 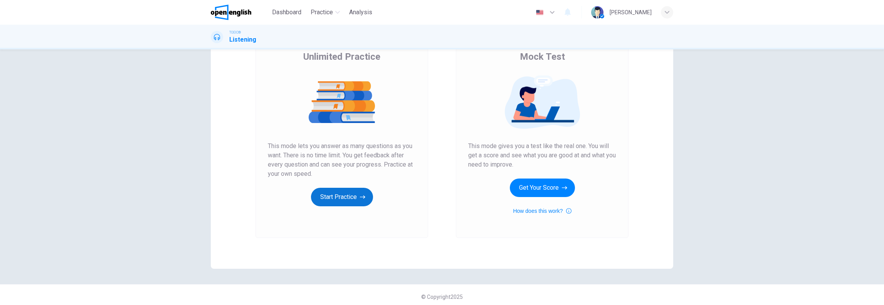 I want to click on span: This mode lets you answer as many questions as you want. There is no time limit. You get feedback..., so click(x=342, y=160).